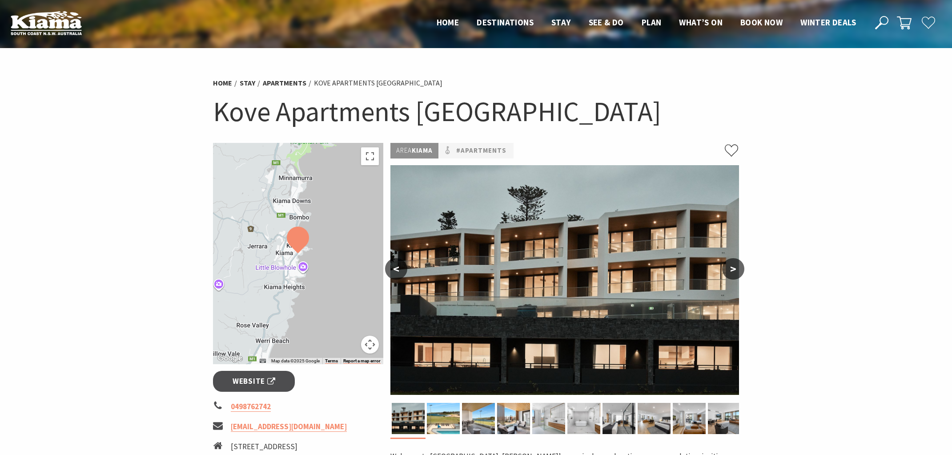 The width and height of the screenshot is (952, 455). What do you see at coordinates (247, 83) in the screenshot?
I see `a: Stay` at bounding box center [247, 83].